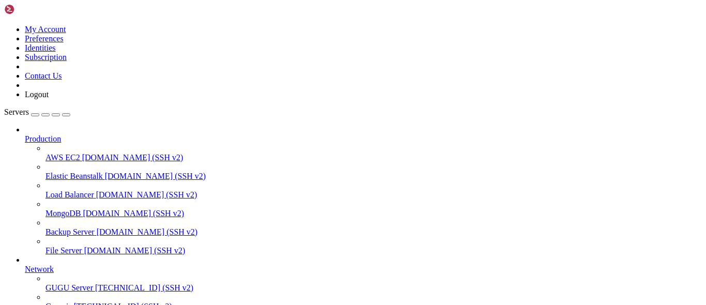 This screenshot has height=305, width=706. Describe the element at coordinates (43, 75) in the screenshot. I see `a: Contact Us` at that location.